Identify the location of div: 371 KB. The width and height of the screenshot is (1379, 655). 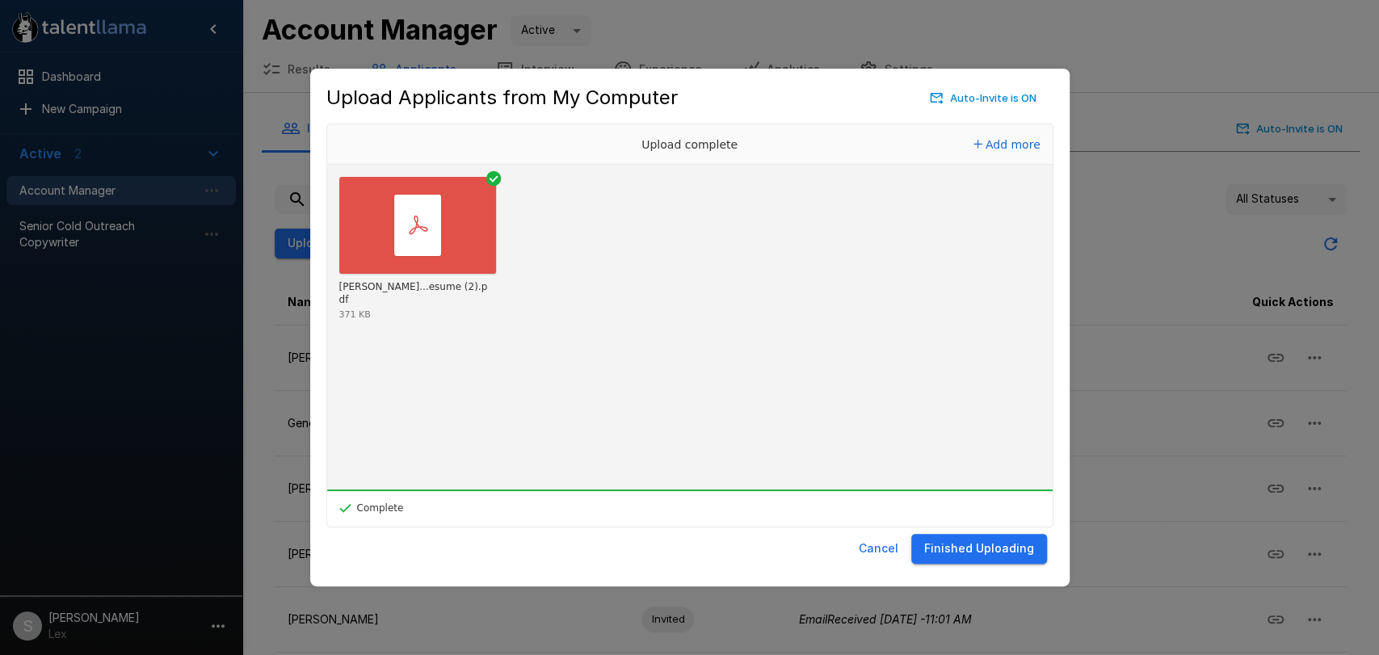
(355, 314).